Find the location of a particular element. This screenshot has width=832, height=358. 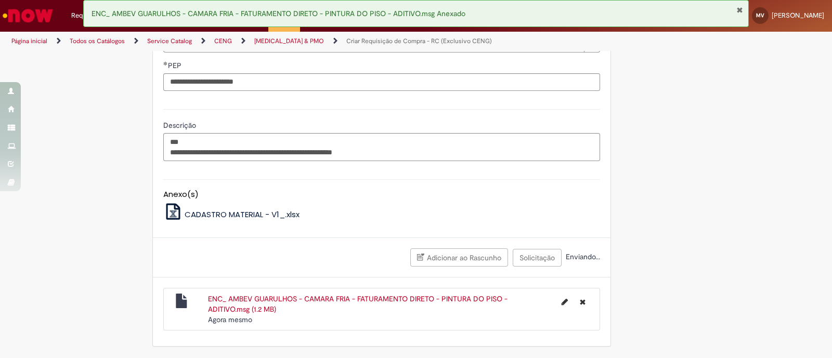

button: Excluir ENC_ AMBEV GUARULHOS - CAMARA FRIA - FATURAMENTO DIRETO - PINTURA DO PISO - ADITIVO.msg is located at coordinates (582, 302).